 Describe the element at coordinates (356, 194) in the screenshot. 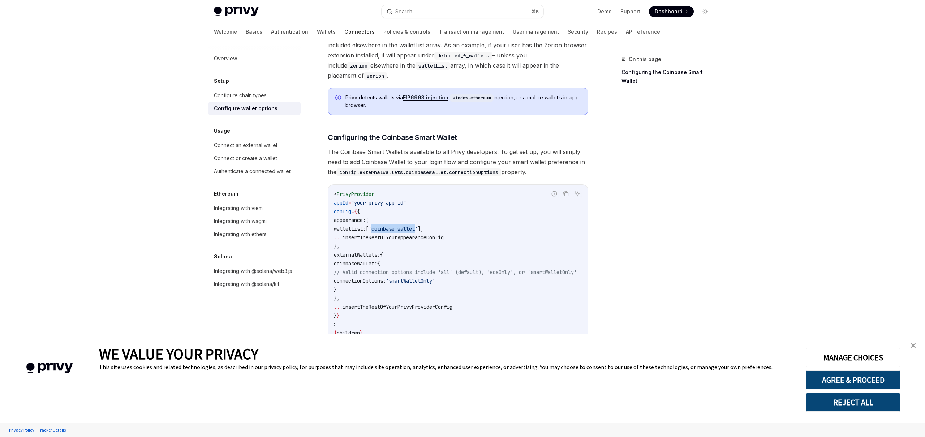

I see `span: PrivyProvider` at that location.